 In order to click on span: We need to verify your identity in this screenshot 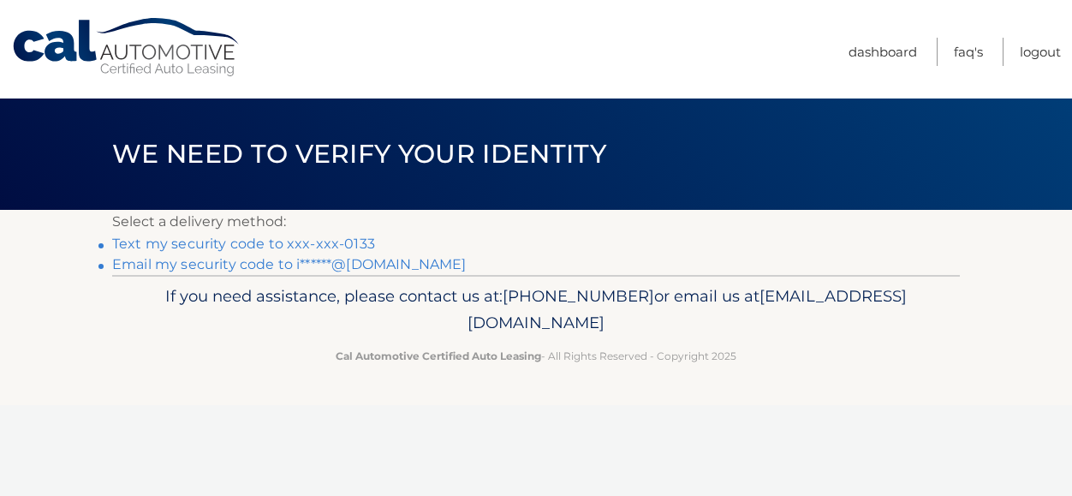, I will do `click(359, 153)`.